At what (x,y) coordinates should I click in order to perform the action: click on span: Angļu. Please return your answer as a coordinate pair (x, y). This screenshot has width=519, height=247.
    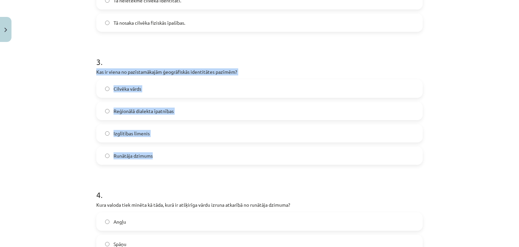
    Looking at the image, I should click on (120, 221).